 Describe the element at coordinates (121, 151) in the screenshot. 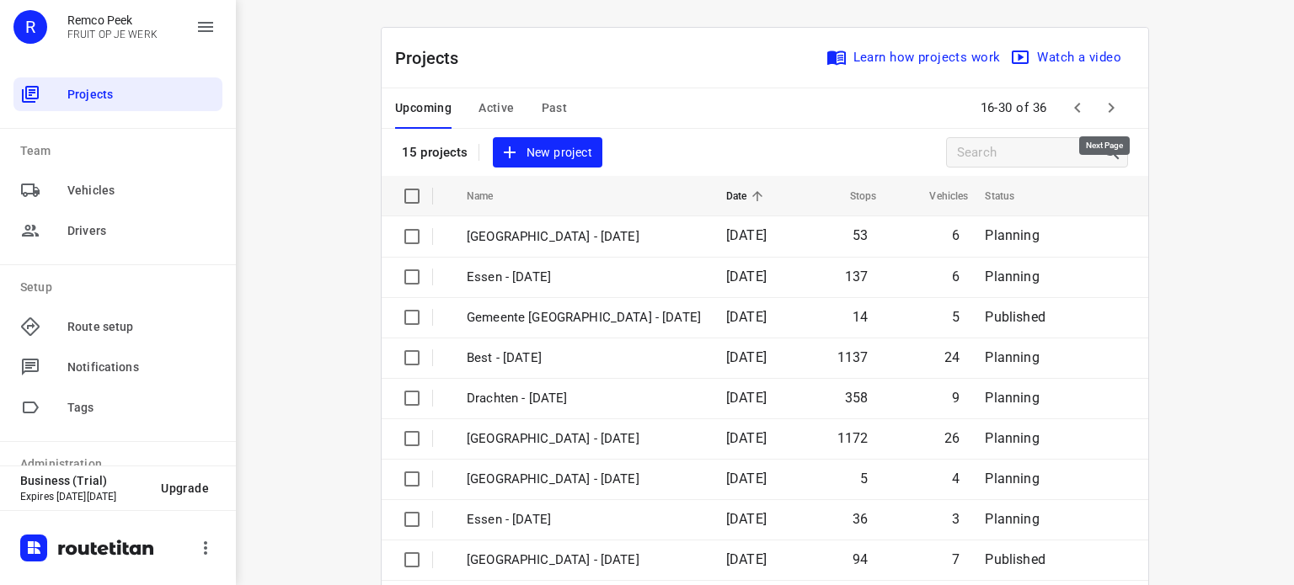

I see `p: Team` at that location.